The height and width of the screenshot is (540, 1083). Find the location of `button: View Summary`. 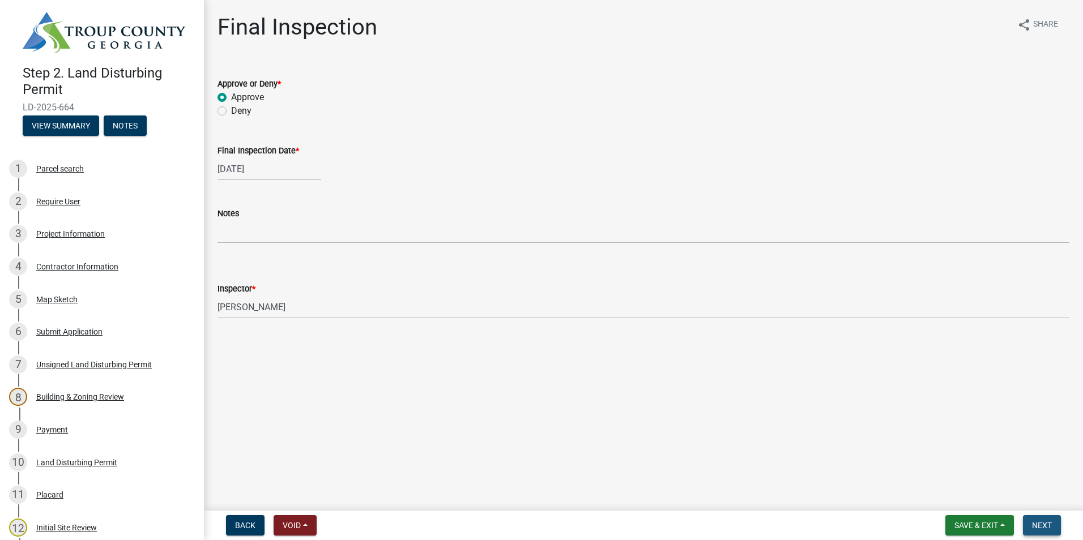

button: View Summary is located at coordinates (61, 126).